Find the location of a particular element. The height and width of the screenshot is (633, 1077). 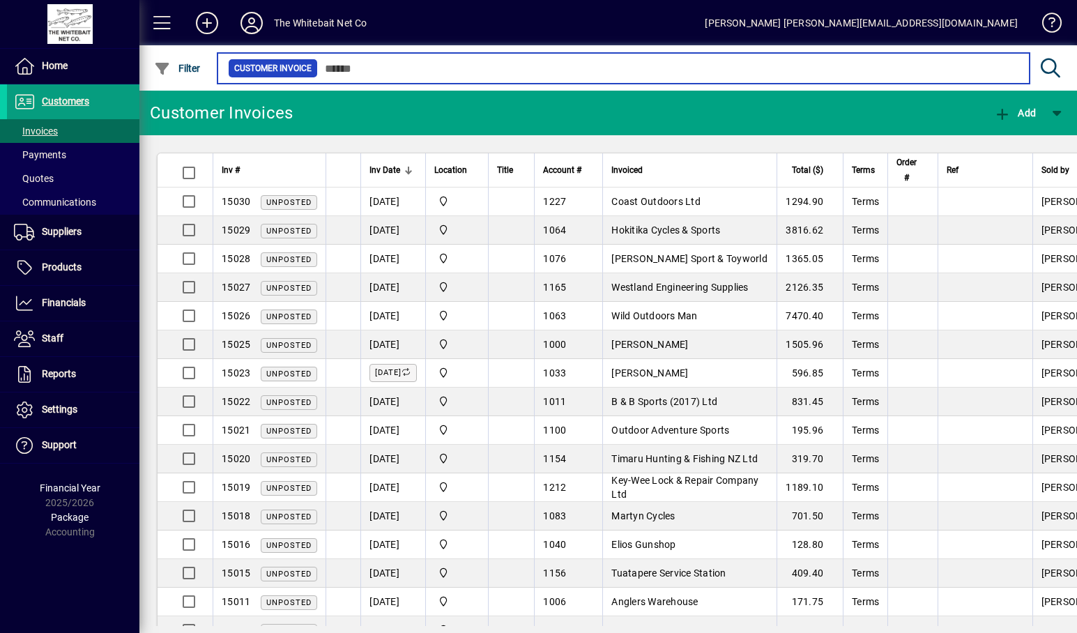

div: Order # is located at coordinates (912, 170).